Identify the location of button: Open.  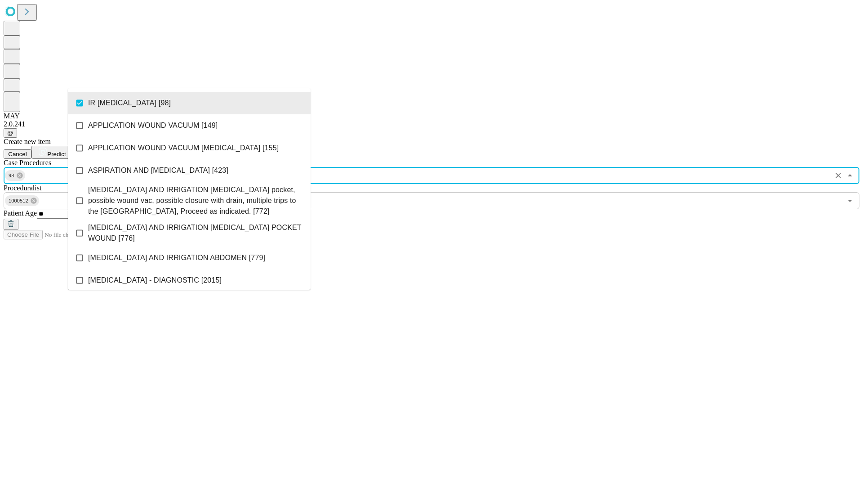
(850, 201).